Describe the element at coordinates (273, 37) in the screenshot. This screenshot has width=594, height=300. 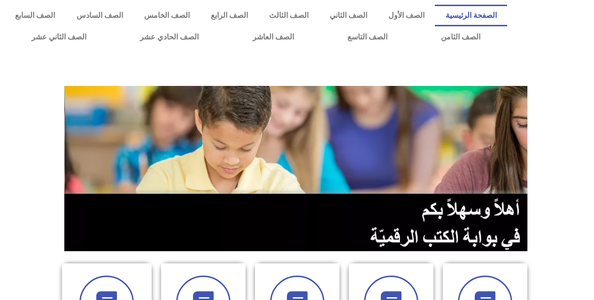
I see `a: الصف العاشر` at that location.